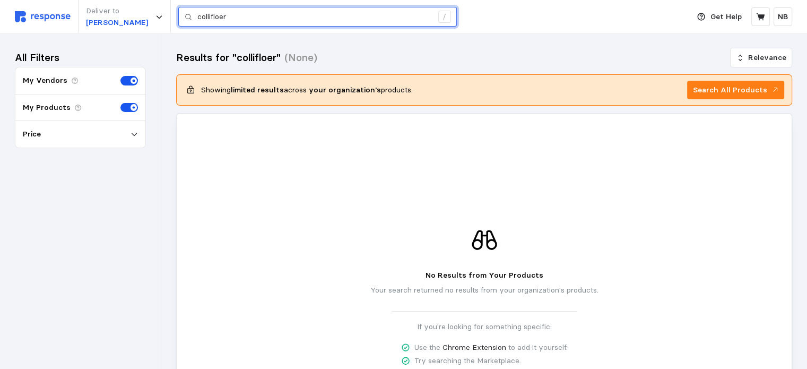 This screenshot has width=807, height=369. I want to click on button: NB, so click(782, 16).